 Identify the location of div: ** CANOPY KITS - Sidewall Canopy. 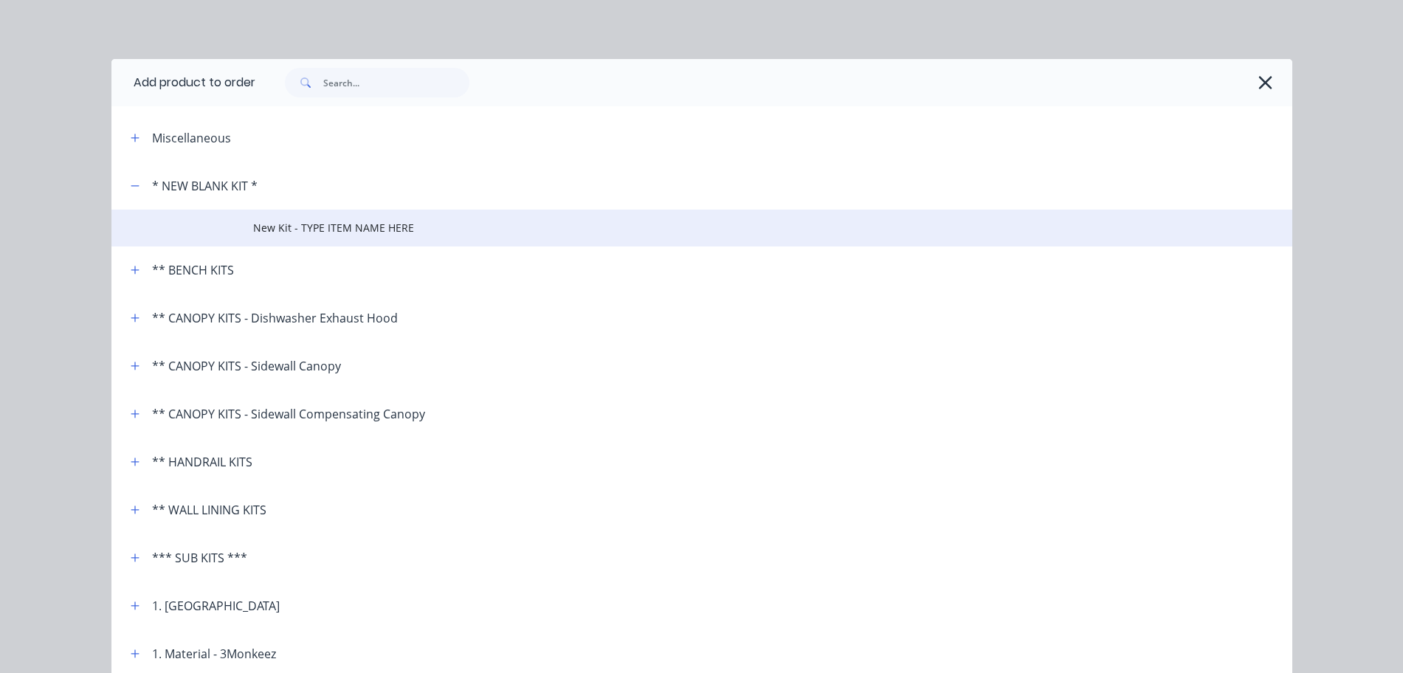
(246, 366).